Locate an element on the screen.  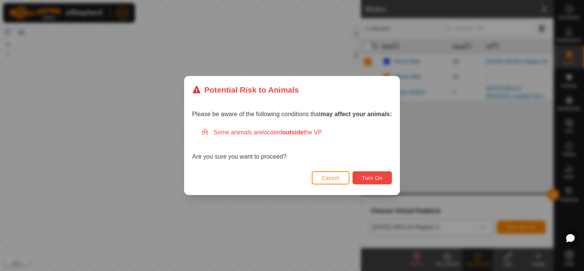
span: Turn On is located at coordinates (372, 178).